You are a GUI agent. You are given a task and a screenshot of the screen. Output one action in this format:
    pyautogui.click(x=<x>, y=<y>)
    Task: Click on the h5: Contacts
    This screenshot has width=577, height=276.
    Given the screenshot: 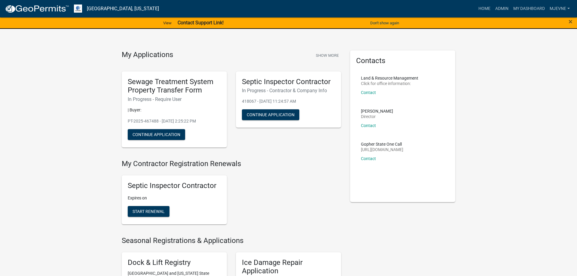 What is the action you would take?
    pyautogui.click(x=402, y=61)
    